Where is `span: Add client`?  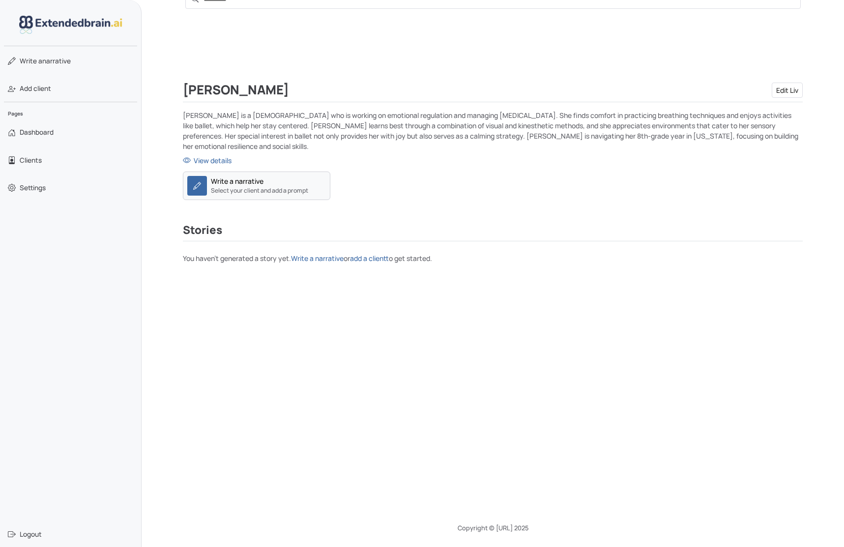 span: Add client is located at coordinates (35, 88).